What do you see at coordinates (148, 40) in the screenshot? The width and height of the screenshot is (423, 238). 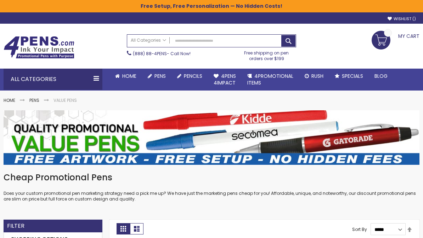 I see `a: All Categories` at bounding box center [148, 40].